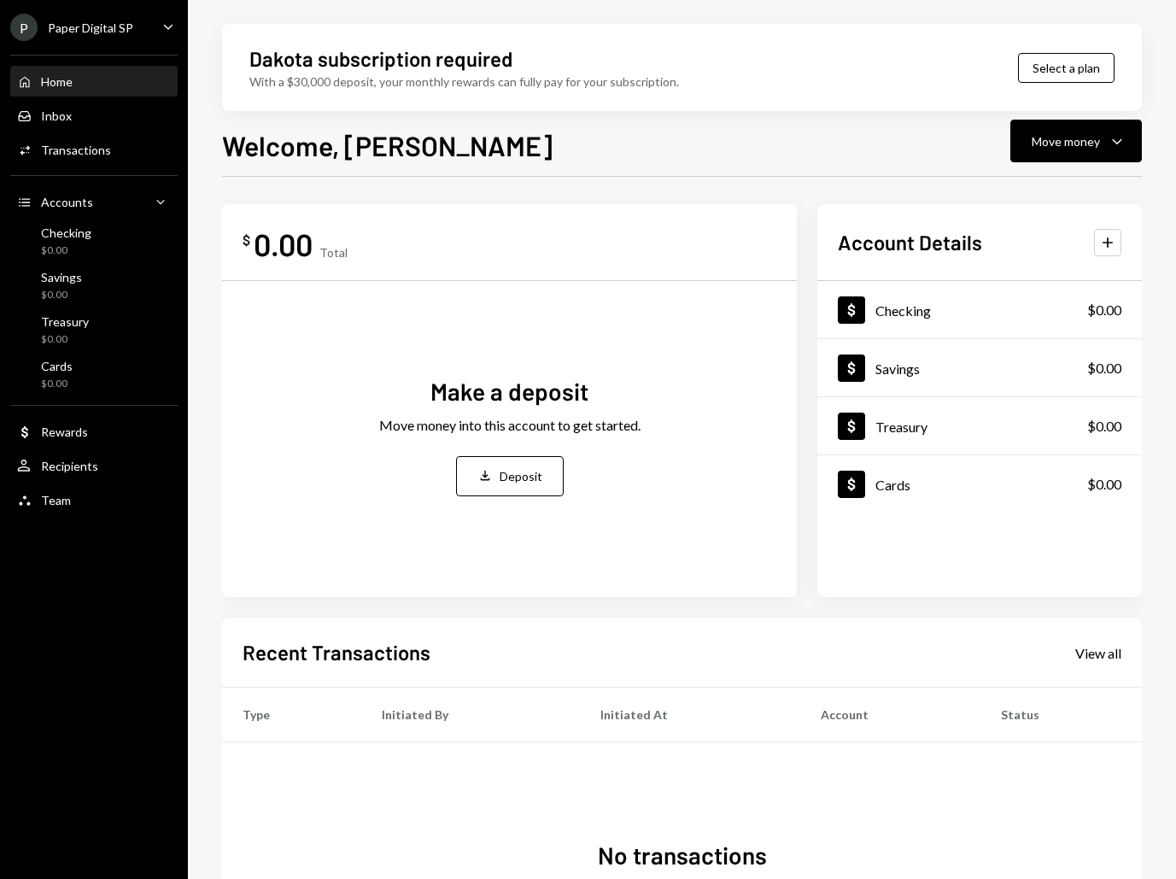 This screenshot has width=1176, height=879. What do you see at coordinates (337, 652) in the screenshot?
I see `h2: Recent Transactions` at bounding box center [337, 652].